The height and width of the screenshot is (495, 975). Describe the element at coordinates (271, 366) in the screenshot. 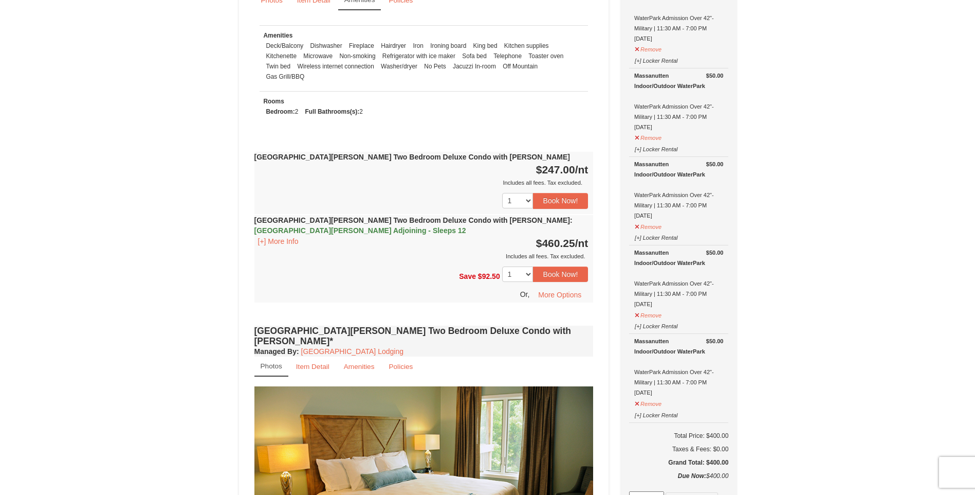

I see `a: Photos` at that location.